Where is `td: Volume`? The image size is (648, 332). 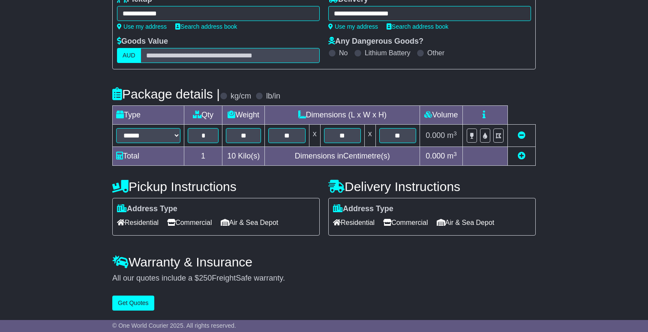
td: Volume is located at coordinates (441, 115).